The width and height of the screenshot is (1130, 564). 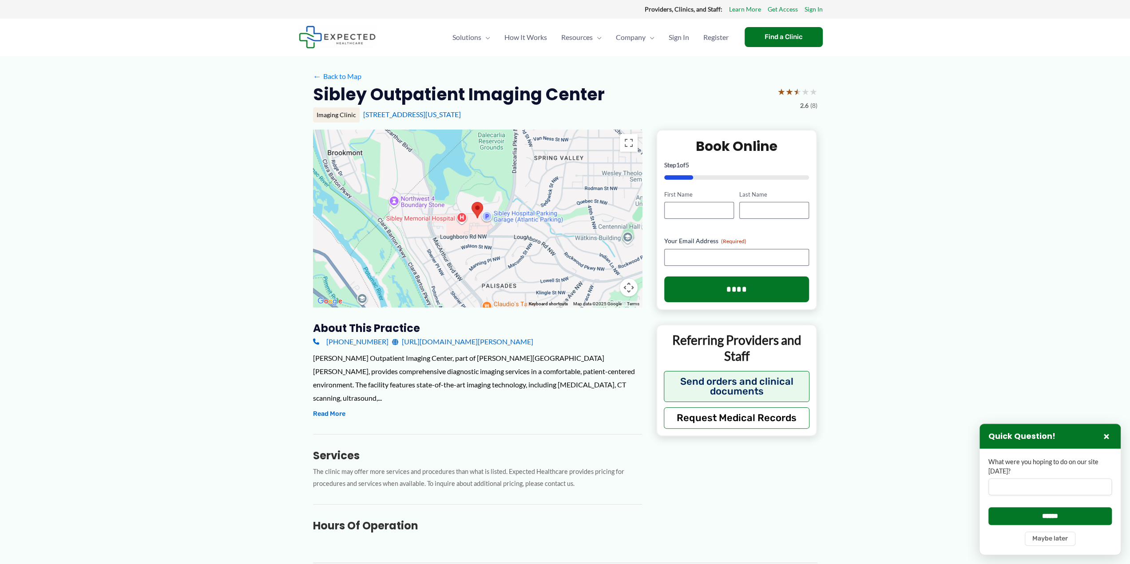 I want to click on img: Google, so click(x=330, y=301).